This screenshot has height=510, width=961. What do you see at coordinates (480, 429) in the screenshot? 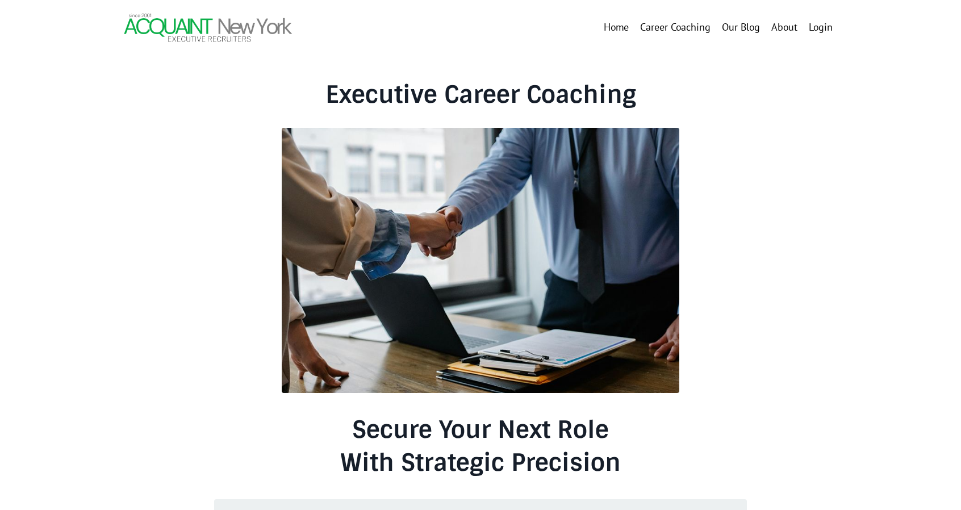
I see `strong: Secure Your Next Role` at bounding box center [480, 429].